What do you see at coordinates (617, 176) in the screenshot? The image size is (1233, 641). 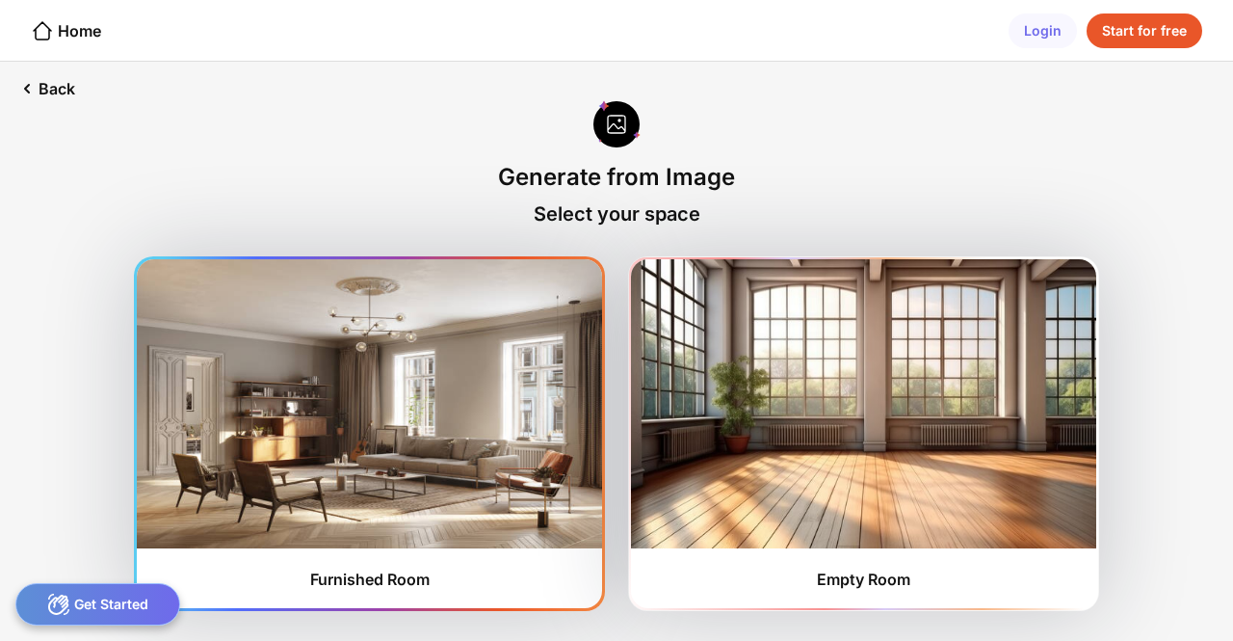 I see `div: Generate from Image` at bounding box center [617, 176].